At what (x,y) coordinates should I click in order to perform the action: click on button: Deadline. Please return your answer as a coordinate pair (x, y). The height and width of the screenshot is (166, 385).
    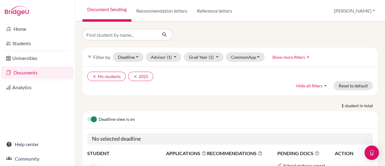
    Looking at the image, I should click on (128, 57).